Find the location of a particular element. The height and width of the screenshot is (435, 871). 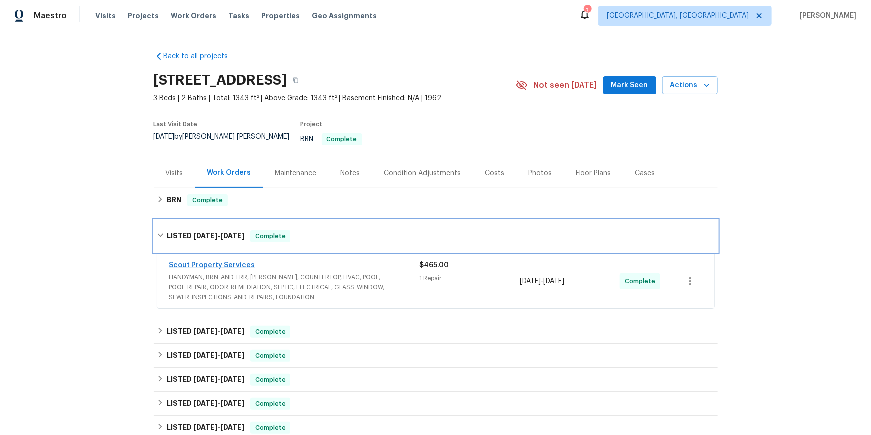

span: $465.00 is located at coordinates (434, 265).